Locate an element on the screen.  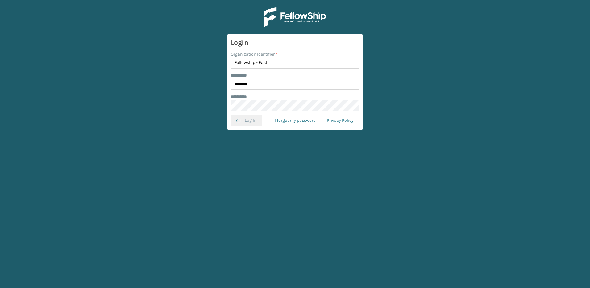
a: Privacy Policy is located at coordinates (340, 120).